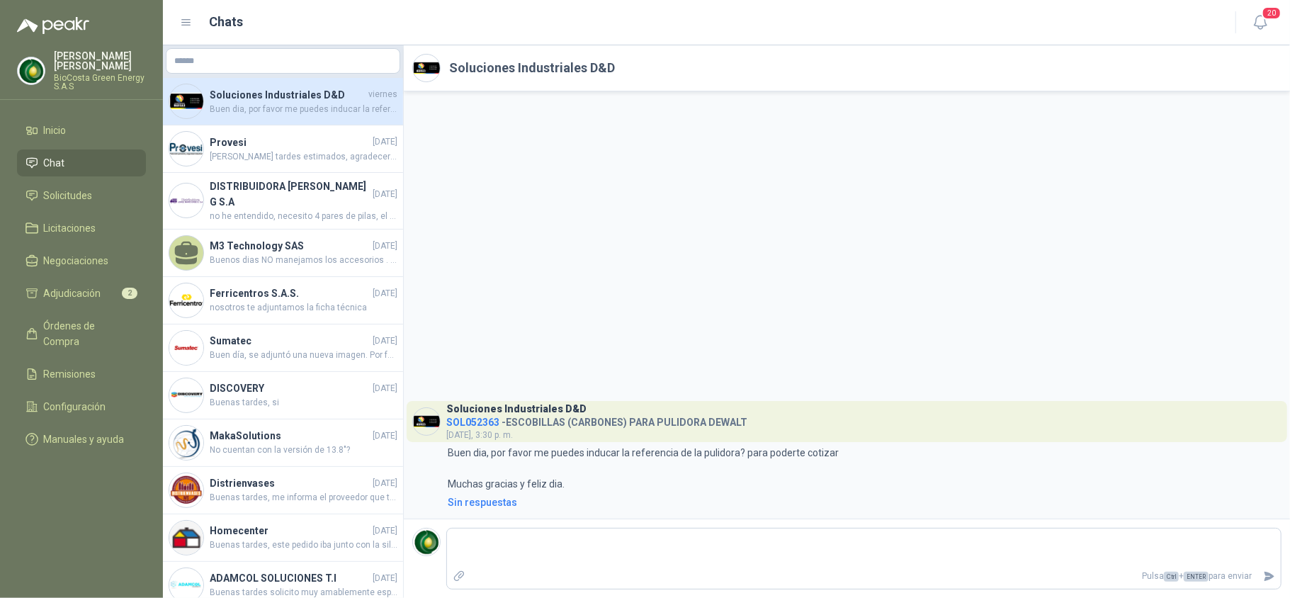 Image resolution: width=1290 pixels, height=598 pixels. Describe the element at coordinates (130, 293) in the screenshot. I see `span: 2` at that location.